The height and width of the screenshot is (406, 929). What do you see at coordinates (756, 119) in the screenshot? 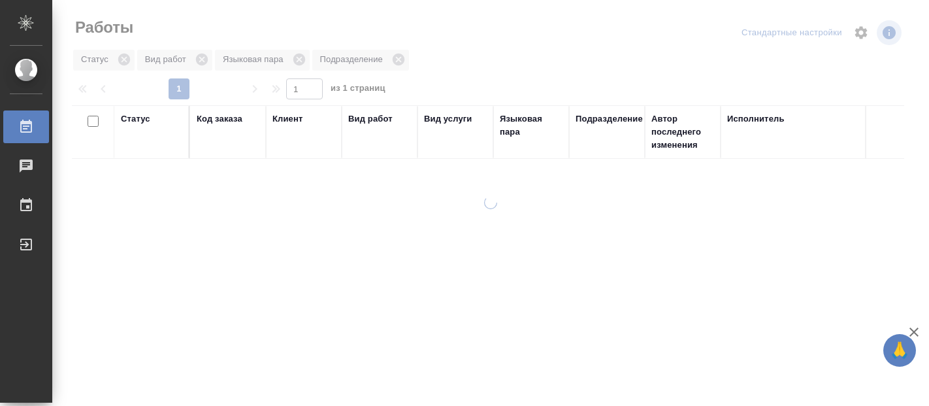
I see `div: Исполнитель` at bounding box center [756, 119].